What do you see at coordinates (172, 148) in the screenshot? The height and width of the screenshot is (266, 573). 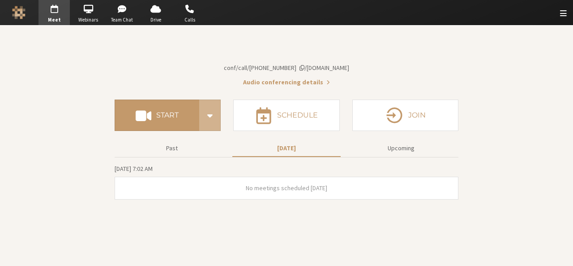 I see `button: Past` at bounding box center [172, 148].